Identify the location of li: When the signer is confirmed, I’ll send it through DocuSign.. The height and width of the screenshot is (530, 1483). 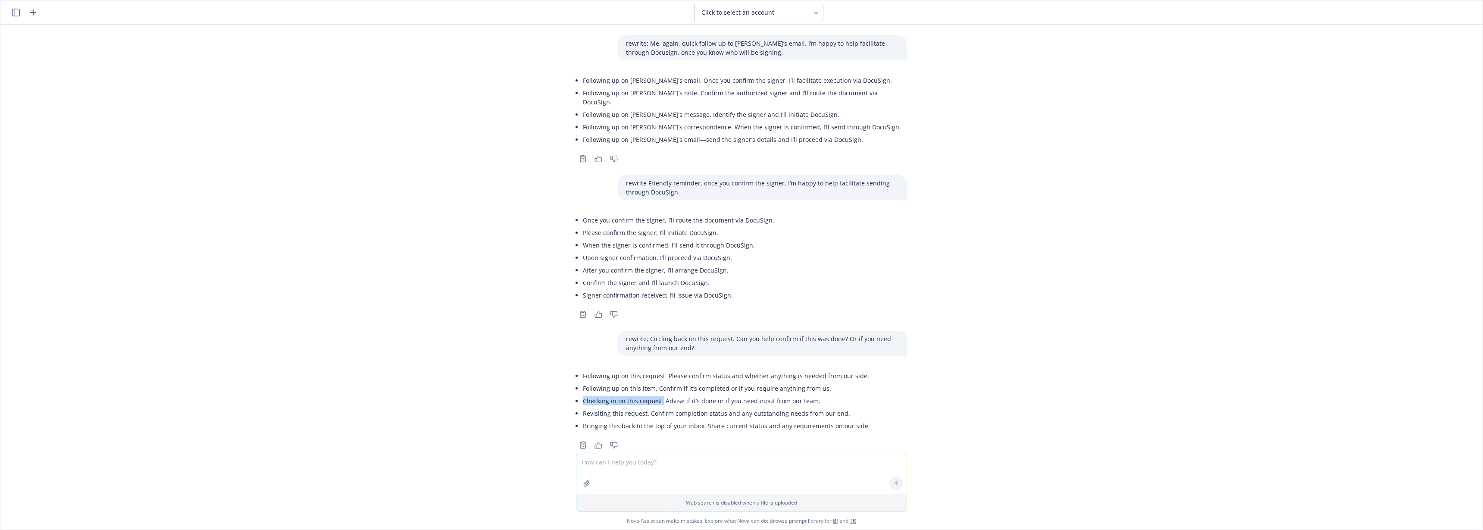
(679, 245).